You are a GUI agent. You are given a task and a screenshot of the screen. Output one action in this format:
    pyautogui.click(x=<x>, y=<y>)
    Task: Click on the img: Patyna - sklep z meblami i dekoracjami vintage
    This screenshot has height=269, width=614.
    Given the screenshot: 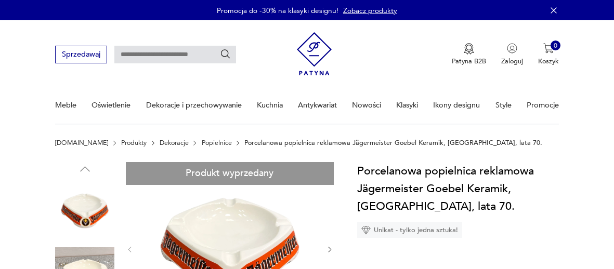 What is the action you would take?
    pyautogui.click(x=314, y=54)
    